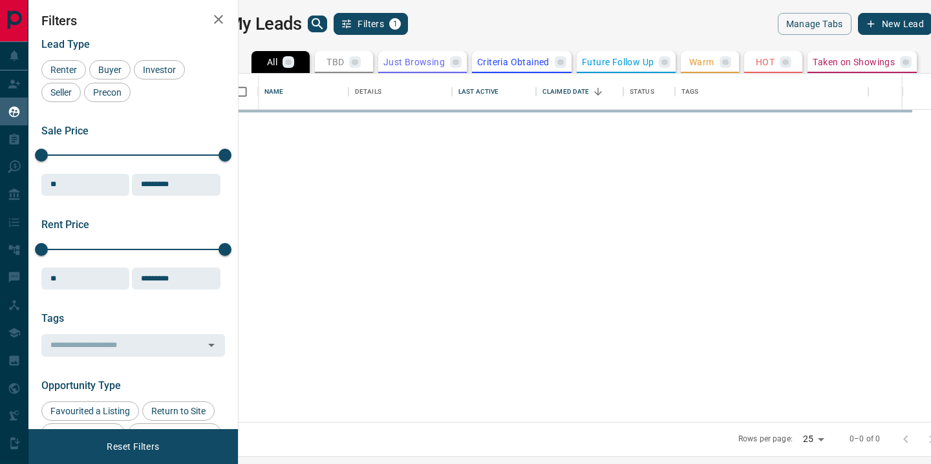 Image resolution: width=931 pixels, height=464 pixels. What do you see at coordinates (90, 411) in the screenshot?
I see `span: Favourited a Listing` at bounding box center [90, 411].